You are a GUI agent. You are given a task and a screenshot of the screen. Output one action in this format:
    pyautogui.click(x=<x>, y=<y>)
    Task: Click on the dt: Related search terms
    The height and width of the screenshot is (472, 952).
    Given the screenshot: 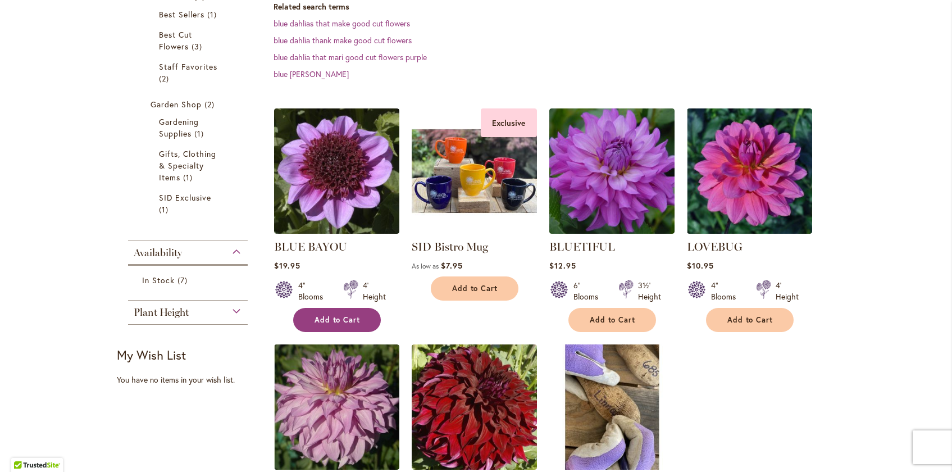 What is the action you would take?
    pyautogui.click(x=554, y=7)
    